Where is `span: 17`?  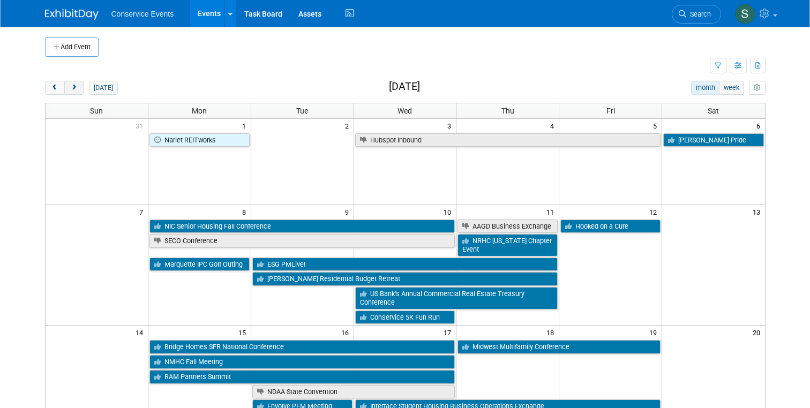
span: 17 is located at coordinates (449, 332).